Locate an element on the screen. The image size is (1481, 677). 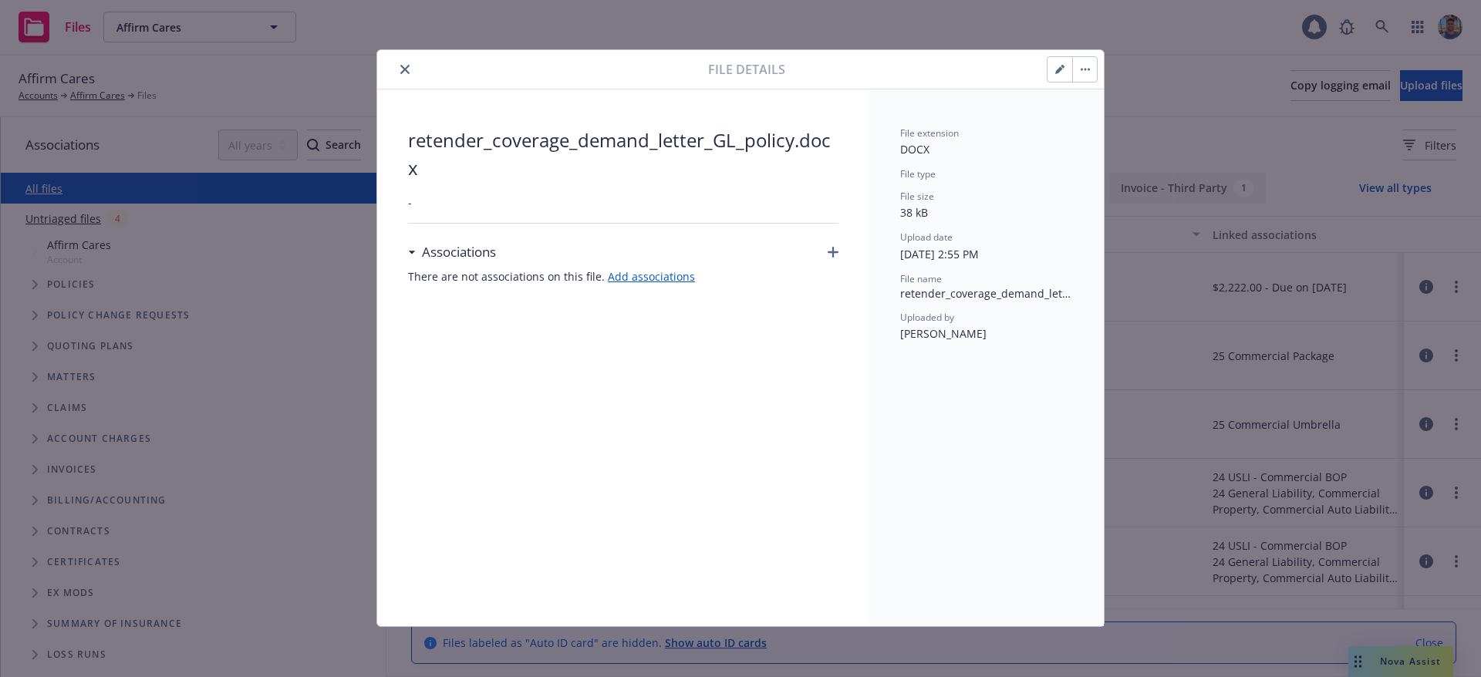
span: There are not associations on this file. is located at coordinates (623, 276).